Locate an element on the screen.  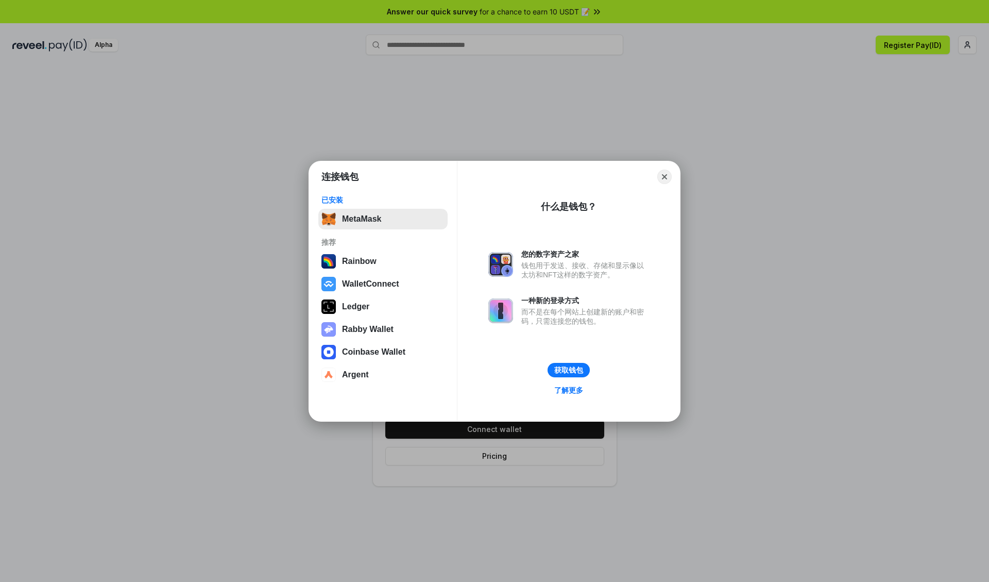
div: 钱包用于发送、接收、存储和显示像以太坊和NFT这样的数字资产。 is located at coordinates (585, 270).